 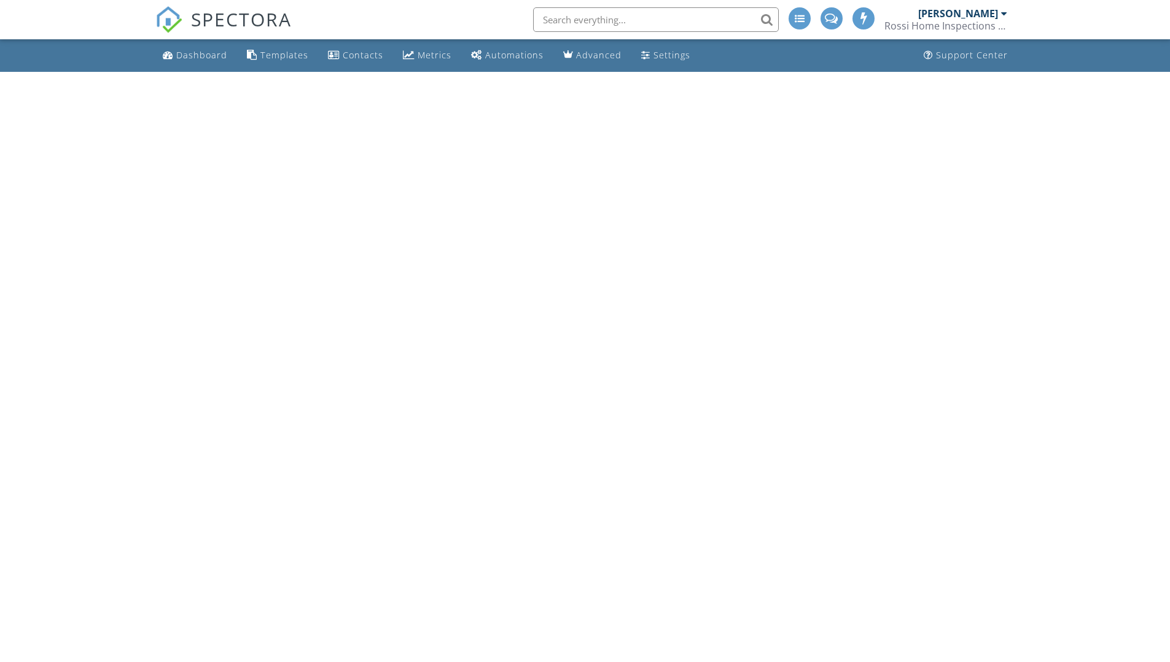 I want to click on a: Support Center, so click(x=965, y=55).